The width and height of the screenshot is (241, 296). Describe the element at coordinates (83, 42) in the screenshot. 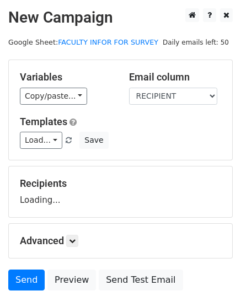

I see `small: Google Sheet:` at that location.